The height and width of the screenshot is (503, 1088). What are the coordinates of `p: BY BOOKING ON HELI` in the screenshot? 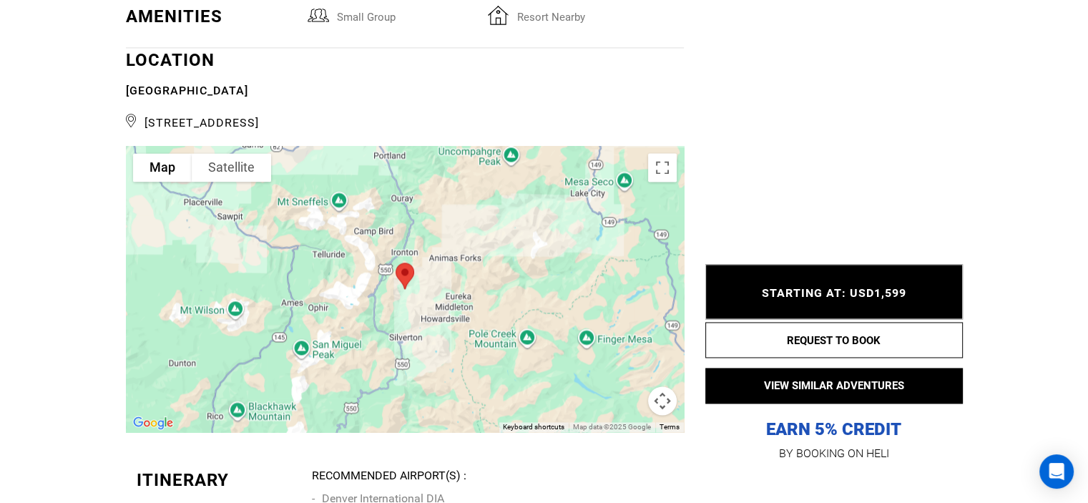 It's located at (834, 454).